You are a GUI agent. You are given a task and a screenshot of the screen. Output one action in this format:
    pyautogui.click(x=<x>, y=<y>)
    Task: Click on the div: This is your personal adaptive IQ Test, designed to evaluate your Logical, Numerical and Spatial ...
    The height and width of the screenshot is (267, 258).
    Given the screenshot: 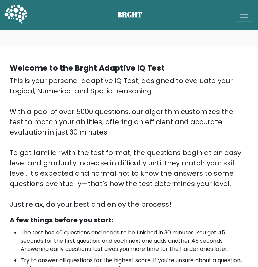 What is the action you would take?
    pyautogui.click(x=129, y=142)
    